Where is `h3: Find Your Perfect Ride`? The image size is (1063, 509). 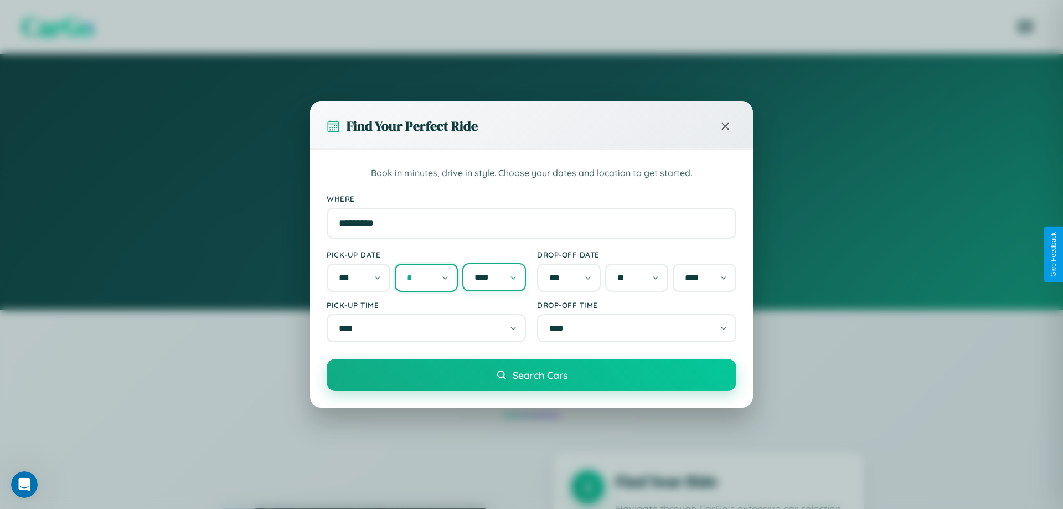
h3: Find Your Perfect Ride is located at coordinates (412, 126).